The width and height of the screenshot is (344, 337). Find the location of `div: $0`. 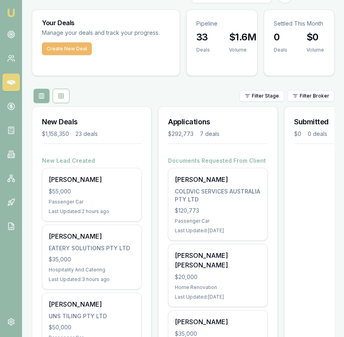

div: $0 is located at coordinates (298, 134).